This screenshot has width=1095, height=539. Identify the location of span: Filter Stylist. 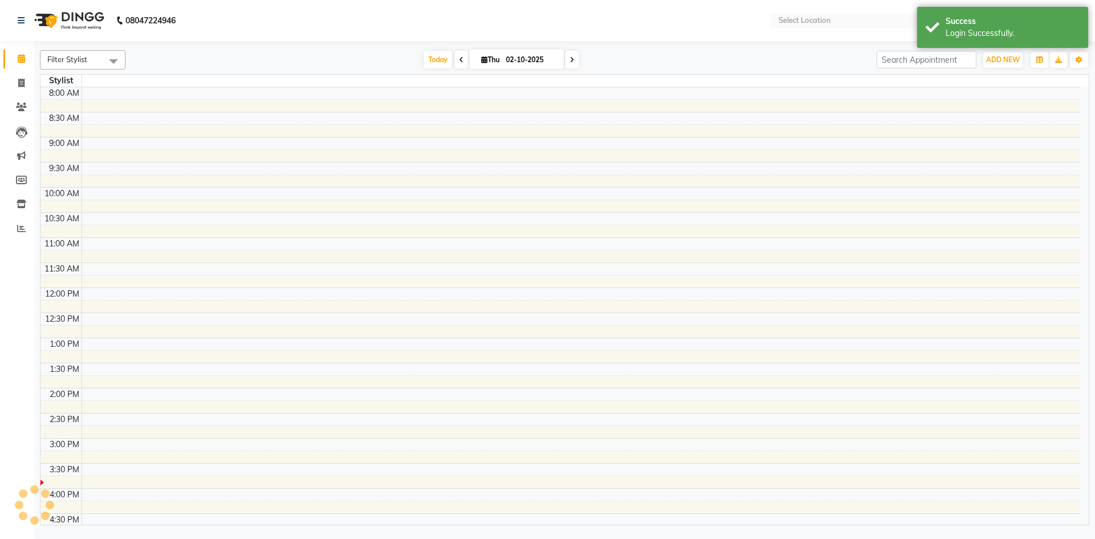
(67, 59).